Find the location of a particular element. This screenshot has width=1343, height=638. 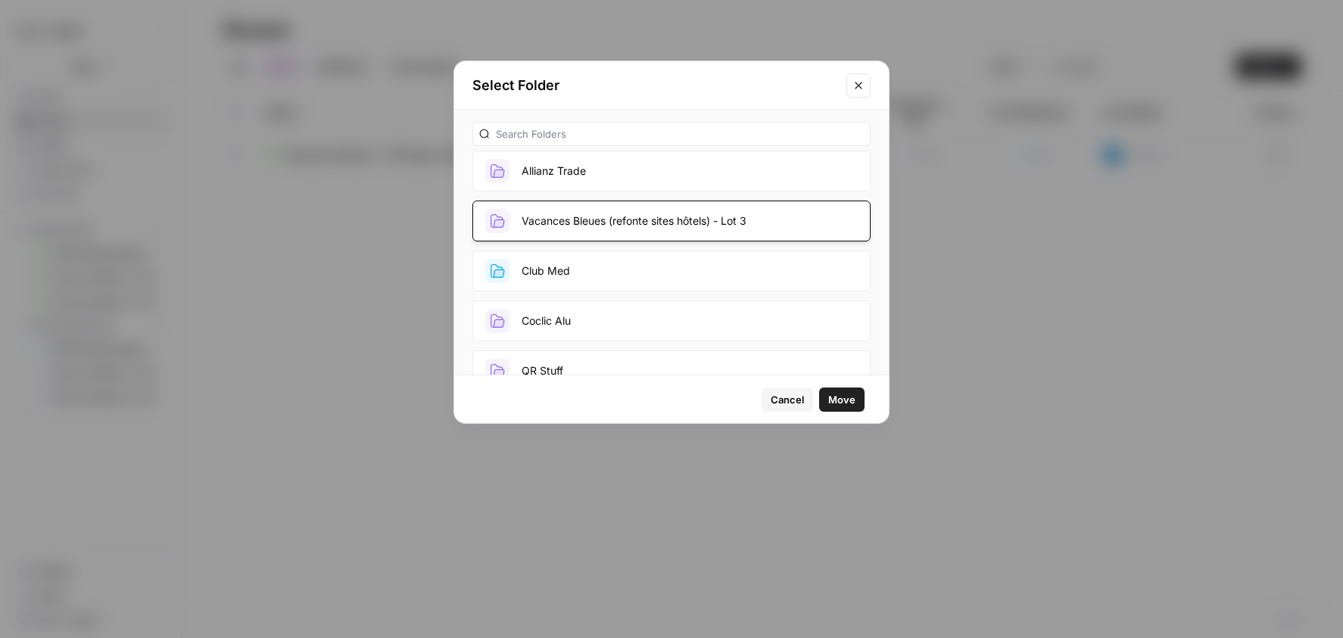

button: Club Med is located at coordinates (671, 271).